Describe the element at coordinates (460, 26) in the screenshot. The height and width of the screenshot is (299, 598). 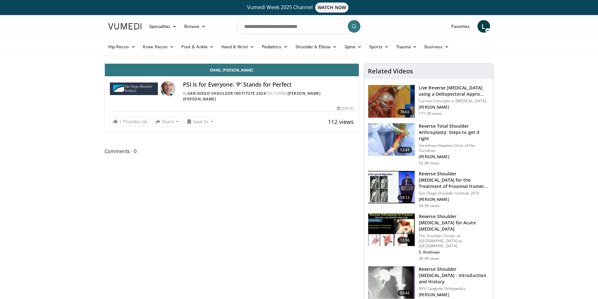
I see `a: Favorites` at that location.